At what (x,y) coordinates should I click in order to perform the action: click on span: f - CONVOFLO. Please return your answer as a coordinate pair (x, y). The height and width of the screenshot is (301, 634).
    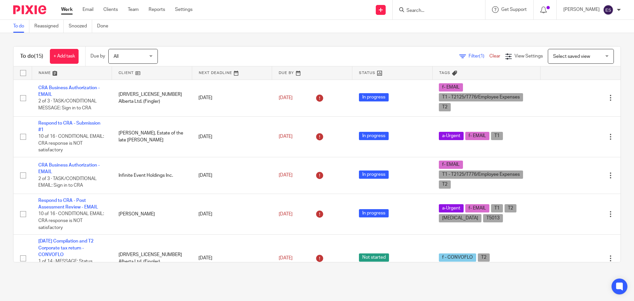
    Looking at the image, I should click on (458, 257).